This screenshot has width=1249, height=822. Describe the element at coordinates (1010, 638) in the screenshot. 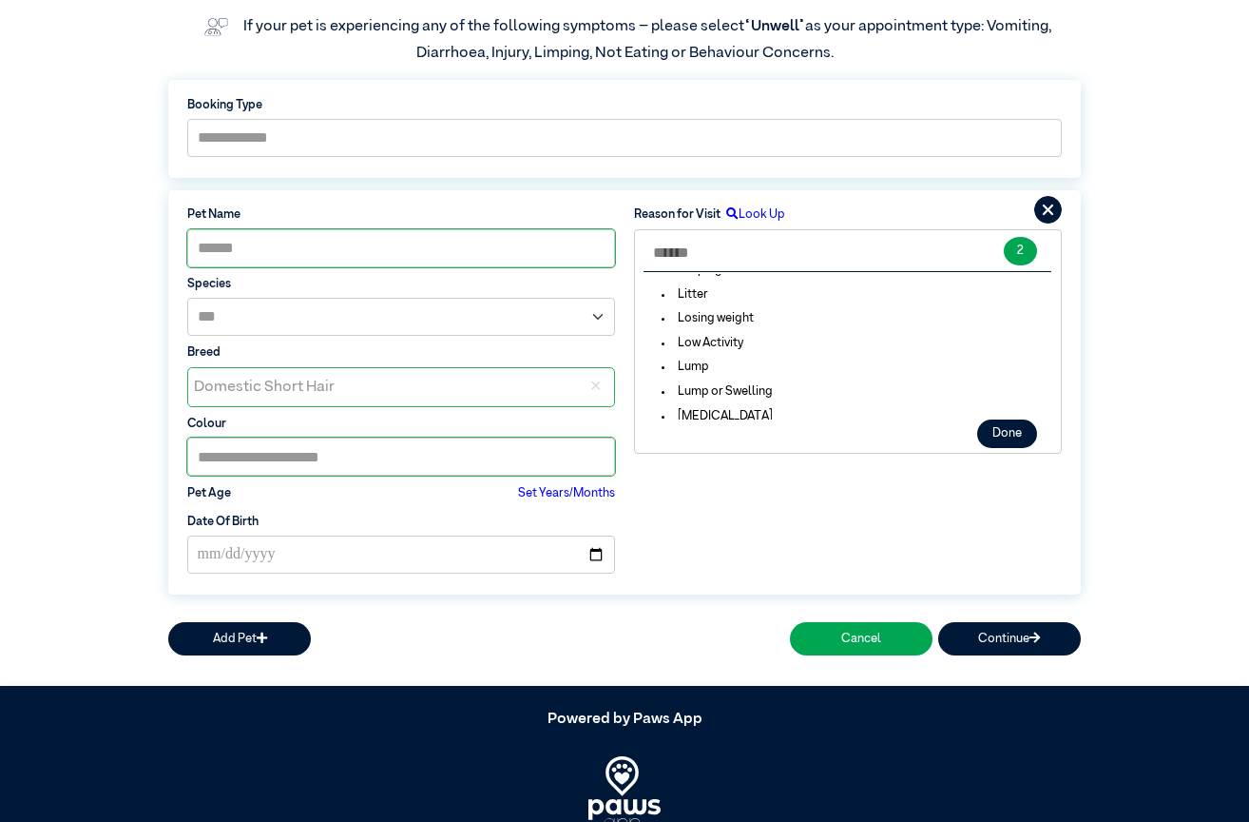

I see `button: Continue` at that location.